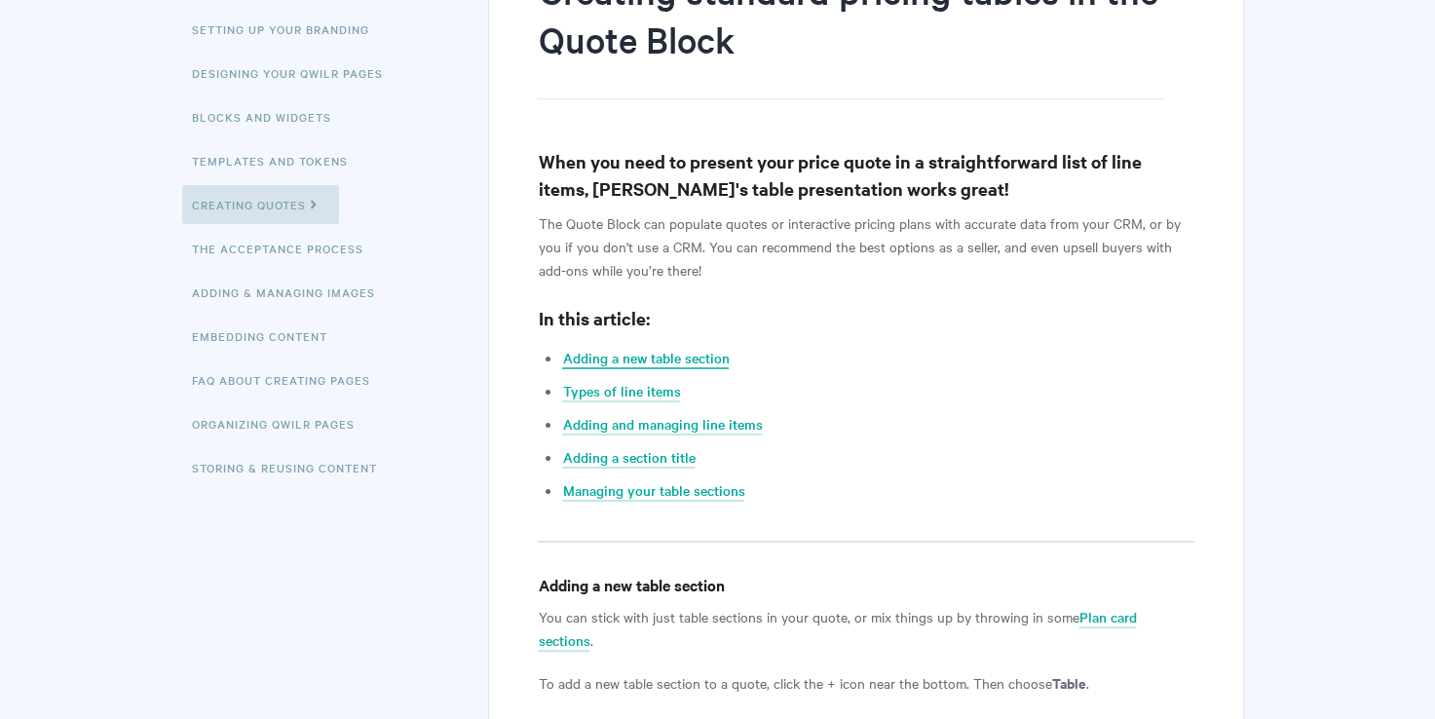 The image size is (1435, 719). Describe the element at coordinates (661, 425) in the screenshot. I see `a: Adding and managing line items` at that location.